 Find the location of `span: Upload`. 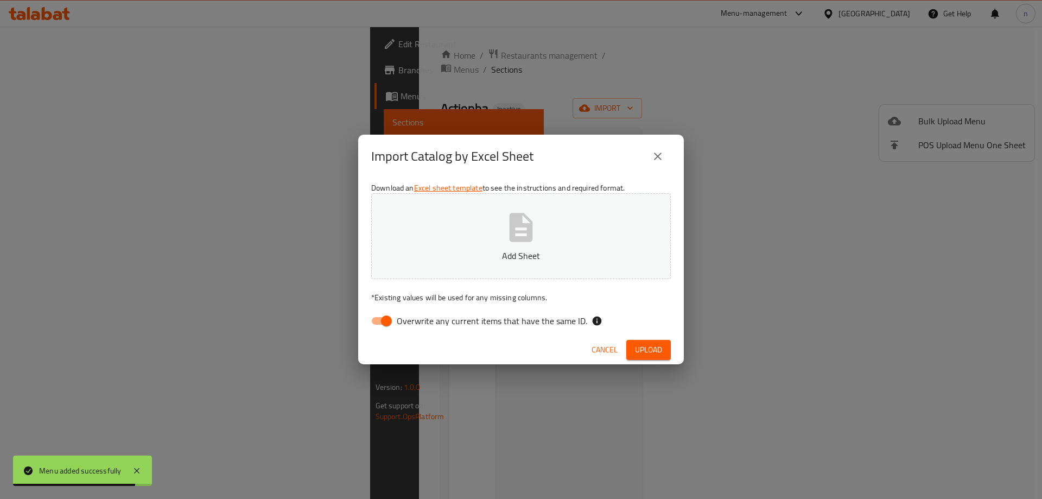

span: Upload is located at coordinates (648, 349).